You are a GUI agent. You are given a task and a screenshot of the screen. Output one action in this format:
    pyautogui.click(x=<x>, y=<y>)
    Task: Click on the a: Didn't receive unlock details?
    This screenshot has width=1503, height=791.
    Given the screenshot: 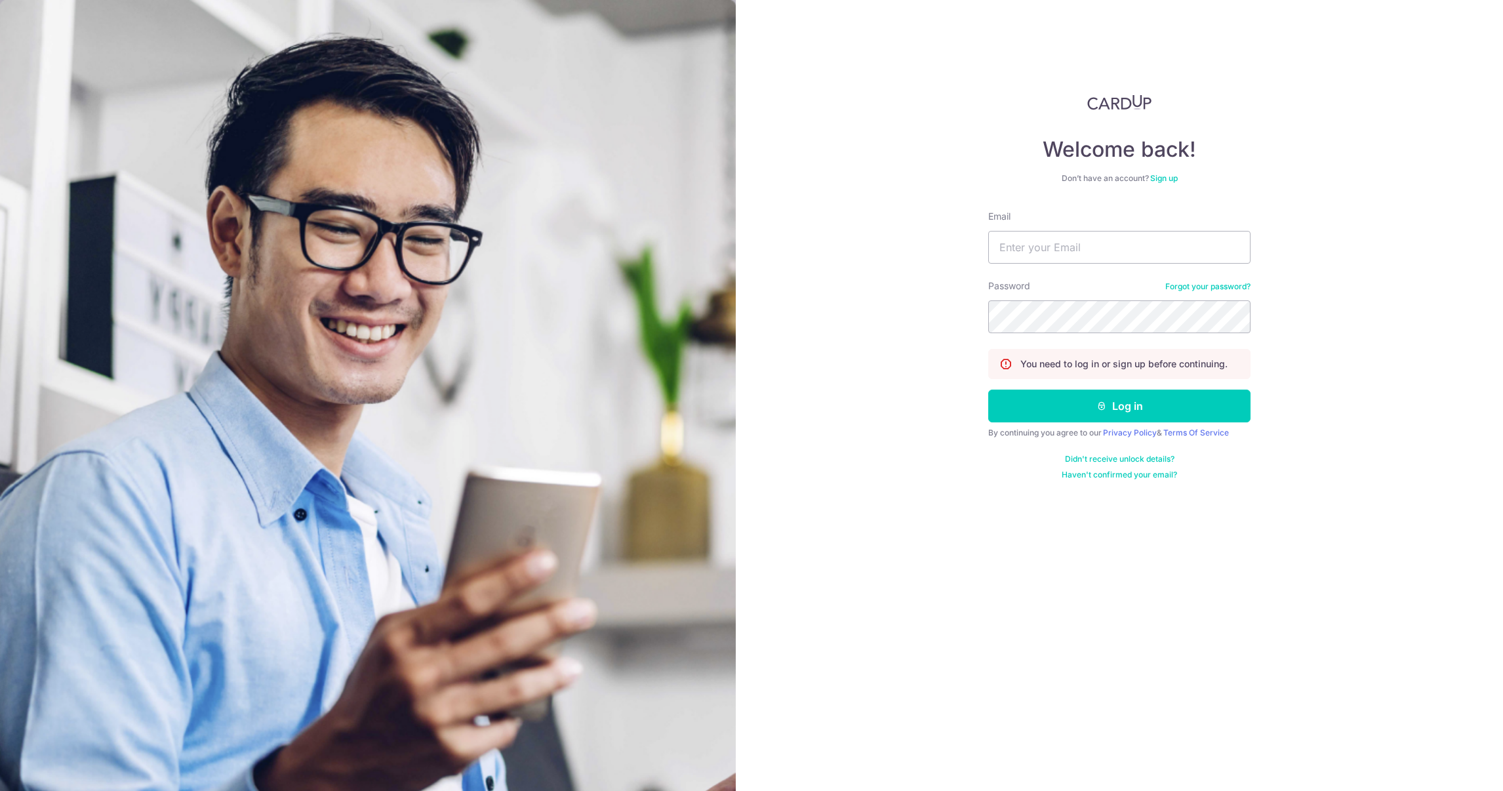 What is the action you would take?
    pyautogui.click(x=1120, y=459)
    